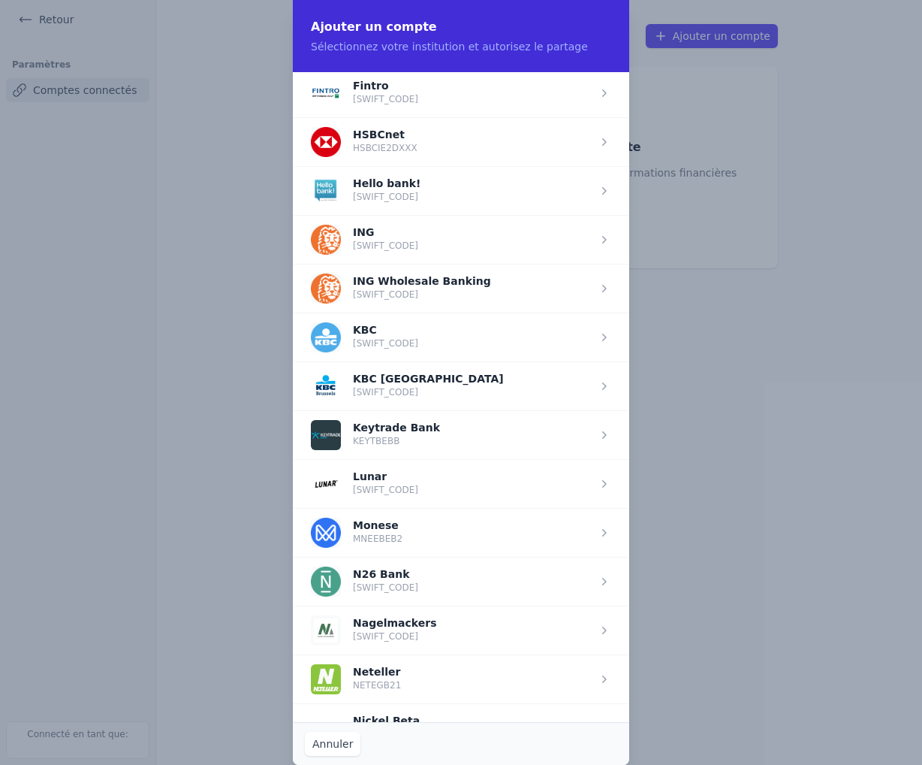  Describe the element at coordinates (377, 672) in the screenshot. I see `p: Neteller` at that location.